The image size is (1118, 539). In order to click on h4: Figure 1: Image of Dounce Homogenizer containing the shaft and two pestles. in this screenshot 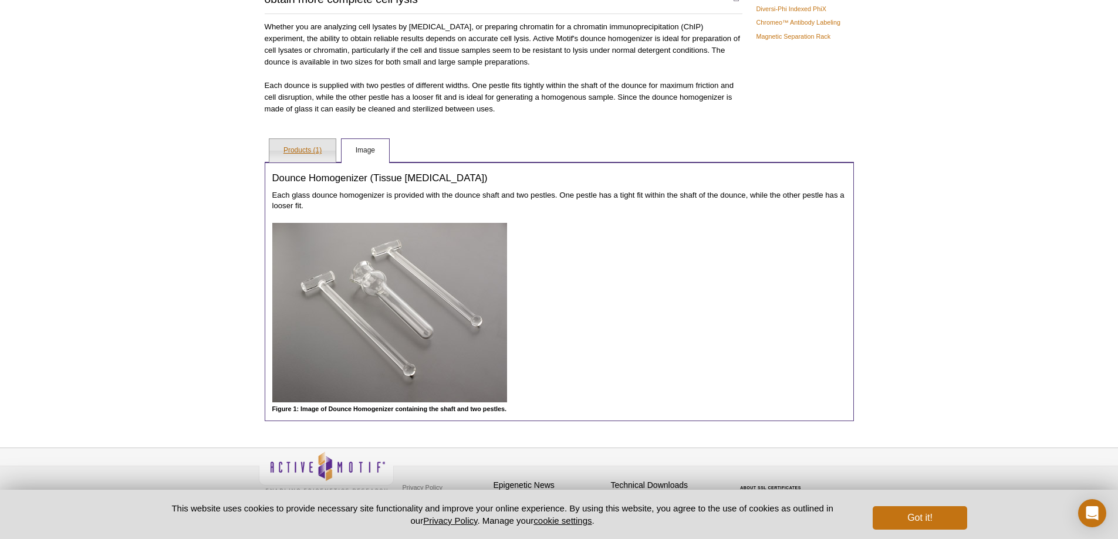, I will do `click(559, 409)`.